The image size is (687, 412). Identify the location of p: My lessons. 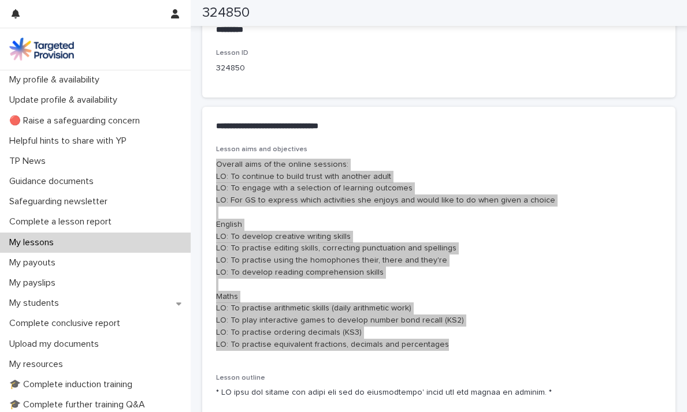
(33, 243).